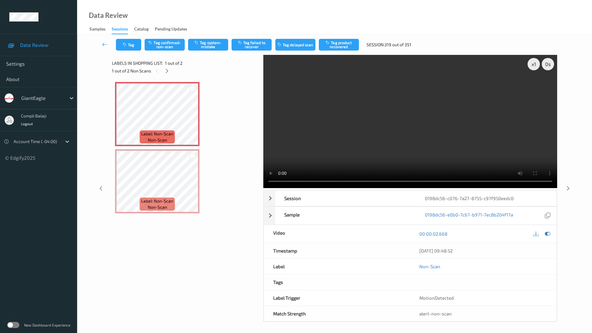 The width and height of the screenshot is (592, 333). Describe the element at coordinates (208, 45) in the screenshot. I see `button: Tag system-mistake` at that location.